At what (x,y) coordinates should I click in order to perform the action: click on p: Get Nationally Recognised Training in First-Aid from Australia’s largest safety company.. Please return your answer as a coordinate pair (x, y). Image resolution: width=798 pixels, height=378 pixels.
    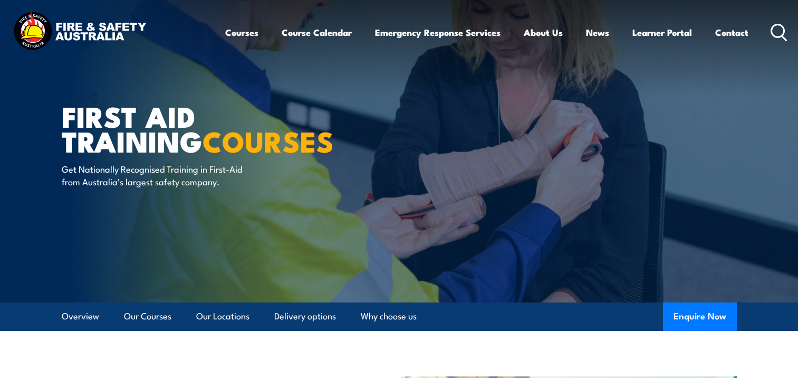
    Looking at the image, I should click on (158, 175).